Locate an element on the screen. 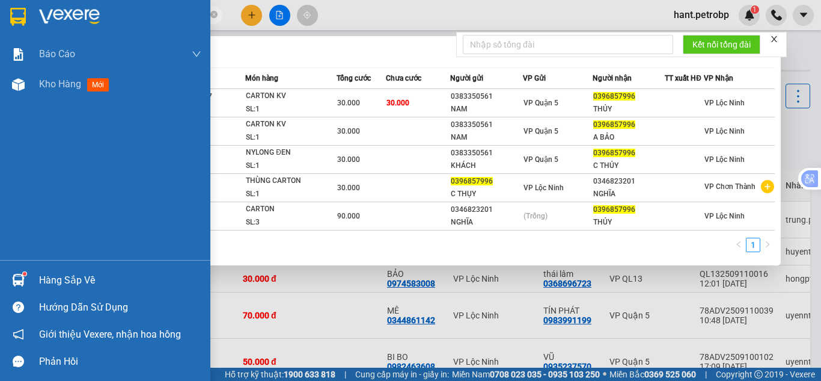  span: notification is located at coordinates (18, 334).